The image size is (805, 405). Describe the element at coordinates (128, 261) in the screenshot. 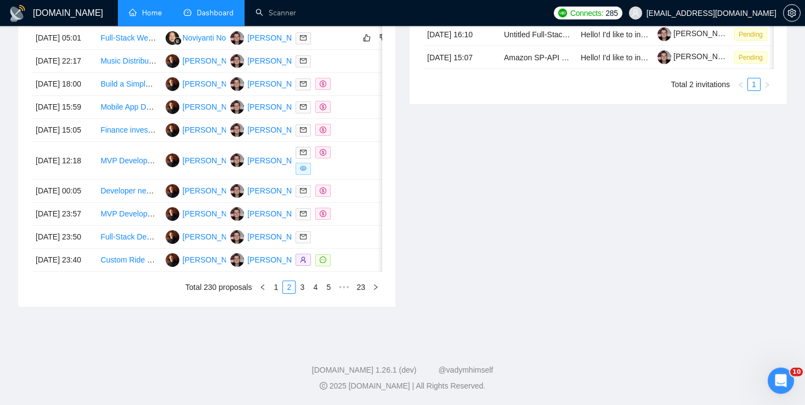

I see `td: Custom Ride Booking Portal Development` at that location.